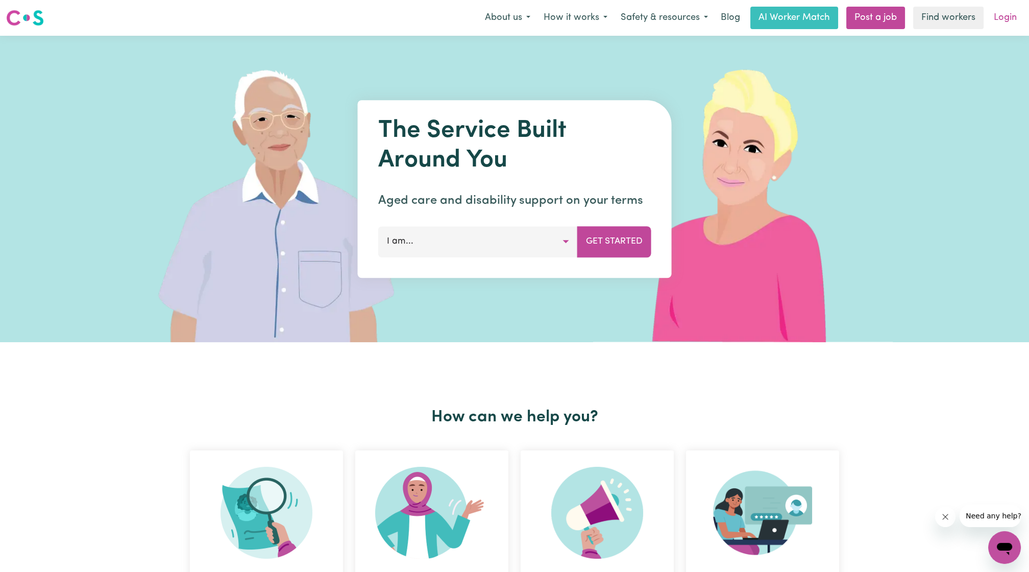 This screenshot has width=1029, height=572. I want to click on h1: The Service Built Around You, so click(515, 145).